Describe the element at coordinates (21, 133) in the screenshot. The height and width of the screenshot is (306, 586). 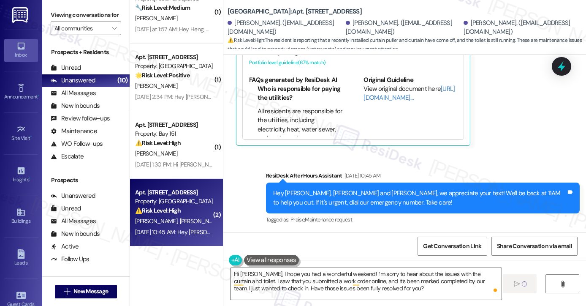
I see `a: Site Visit •` at that location.